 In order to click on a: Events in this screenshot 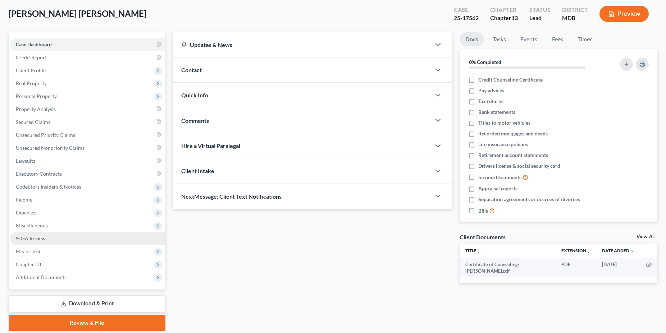, I will do `click(529, 39)`.